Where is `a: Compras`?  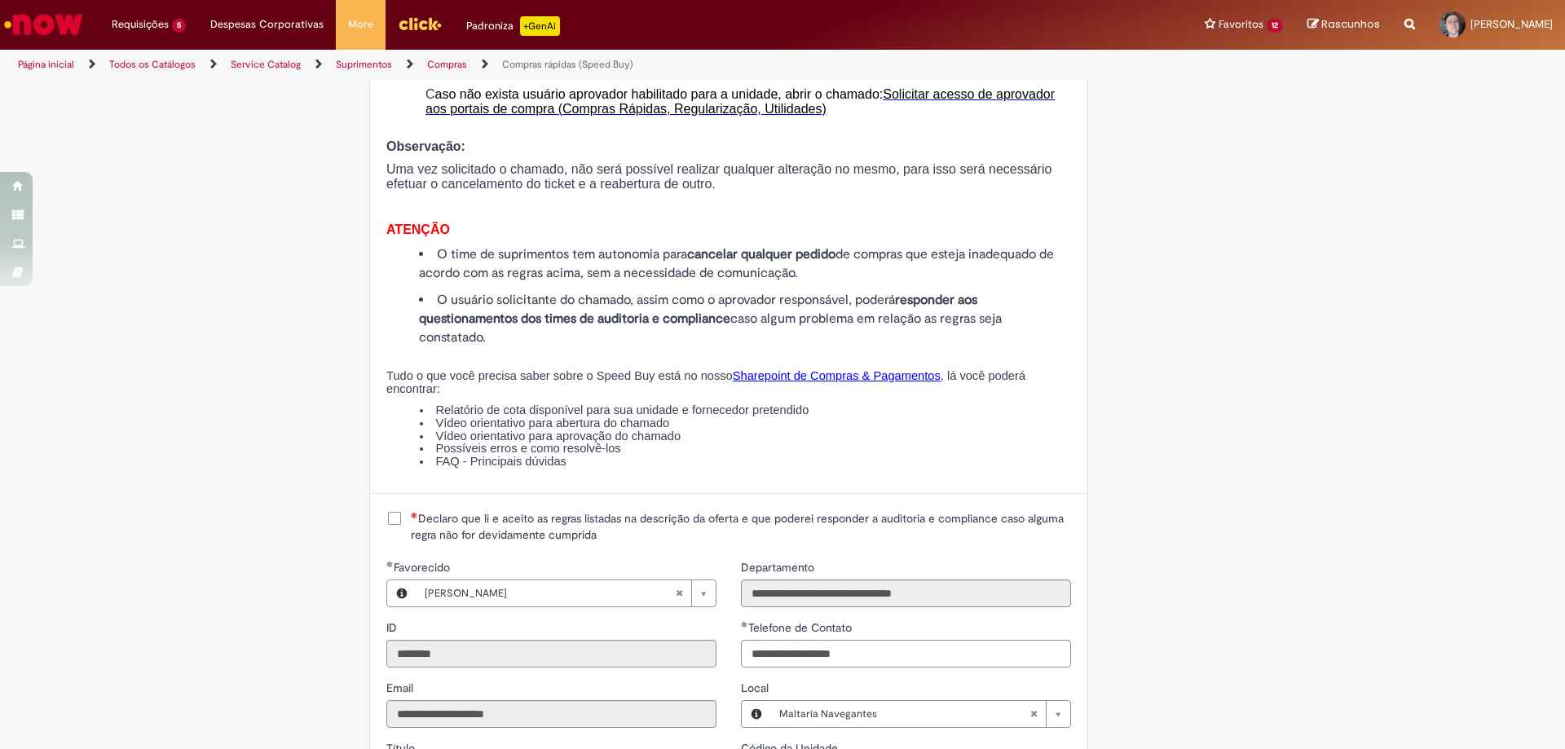
a: Compras is located at coordinates (447, 64).